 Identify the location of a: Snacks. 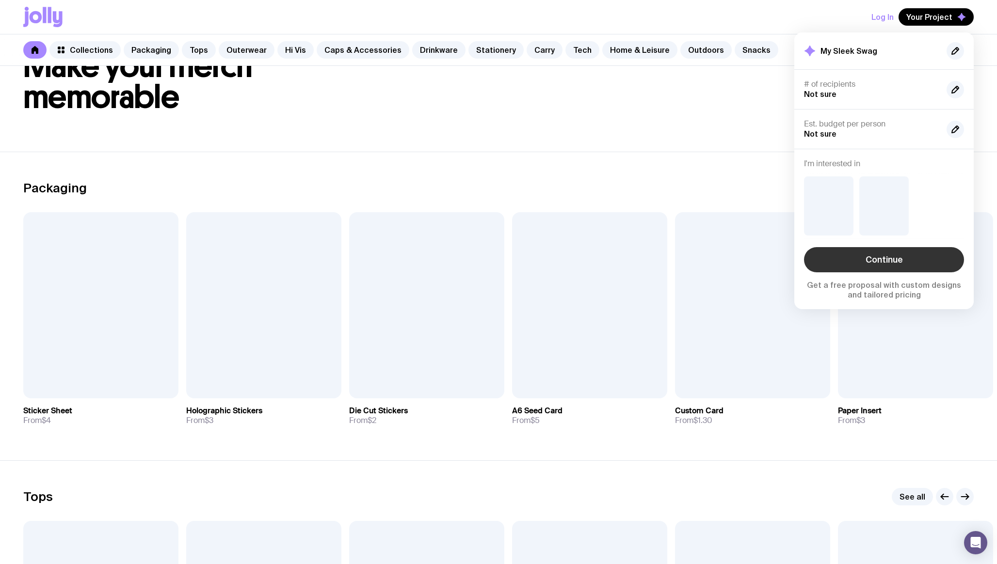
(756, 50).